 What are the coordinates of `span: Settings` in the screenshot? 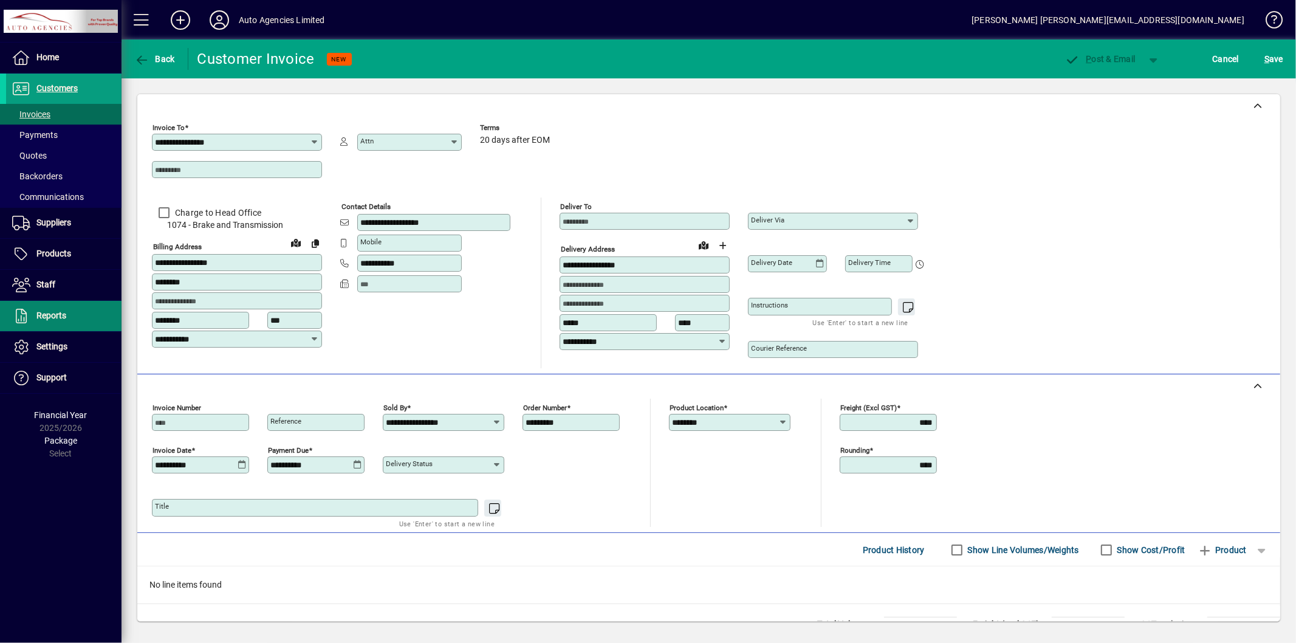 It's located at (52, 346).